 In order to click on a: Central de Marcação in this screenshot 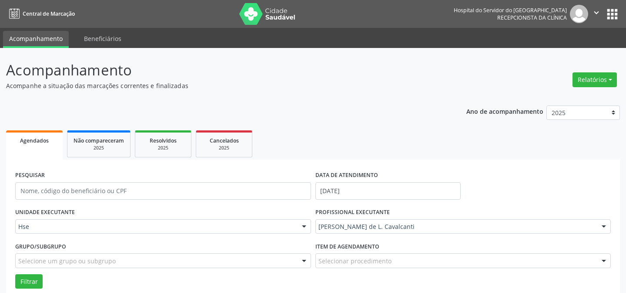, I will do `click(40, 13)`.